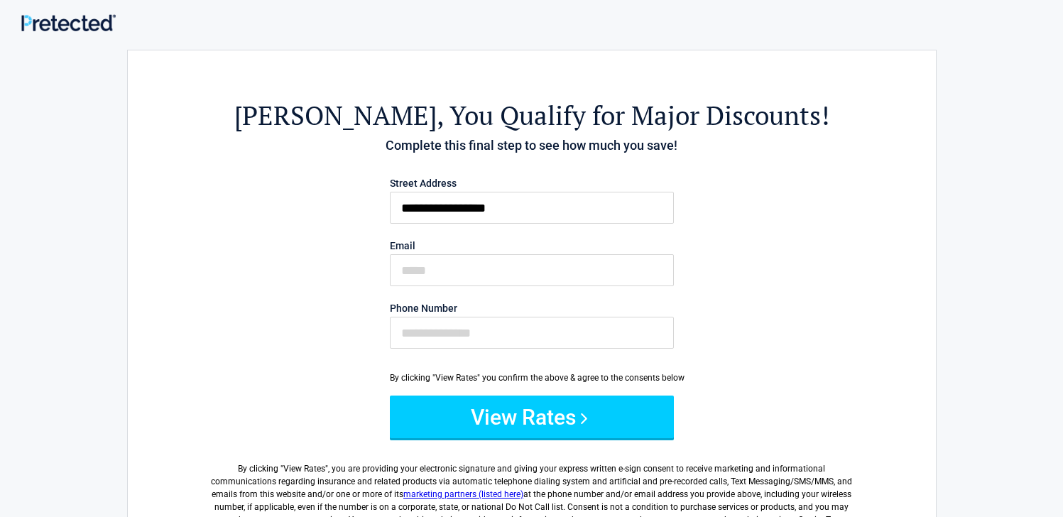  I want to click on h4: Complete this final step to see how much you save!, so click(532, 146).